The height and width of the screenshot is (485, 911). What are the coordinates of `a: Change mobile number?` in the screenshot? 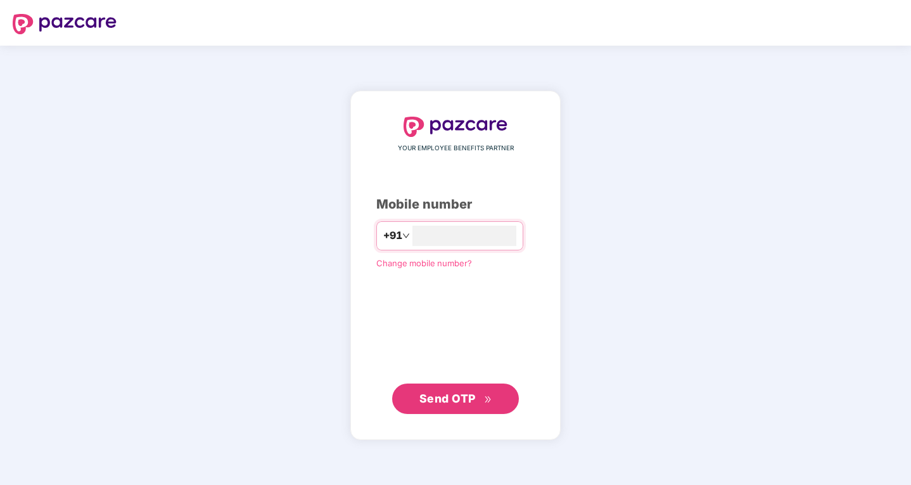 It's located at (424, 263).